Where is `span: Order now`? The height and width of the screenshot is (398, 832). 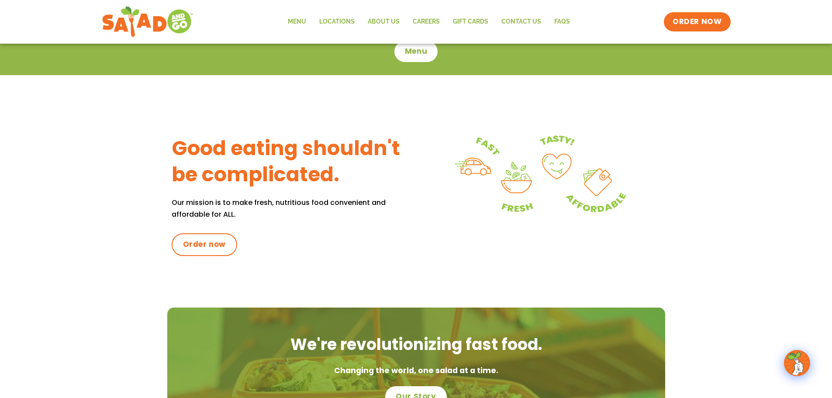 span: Order now is located at coordinates (204, 245).